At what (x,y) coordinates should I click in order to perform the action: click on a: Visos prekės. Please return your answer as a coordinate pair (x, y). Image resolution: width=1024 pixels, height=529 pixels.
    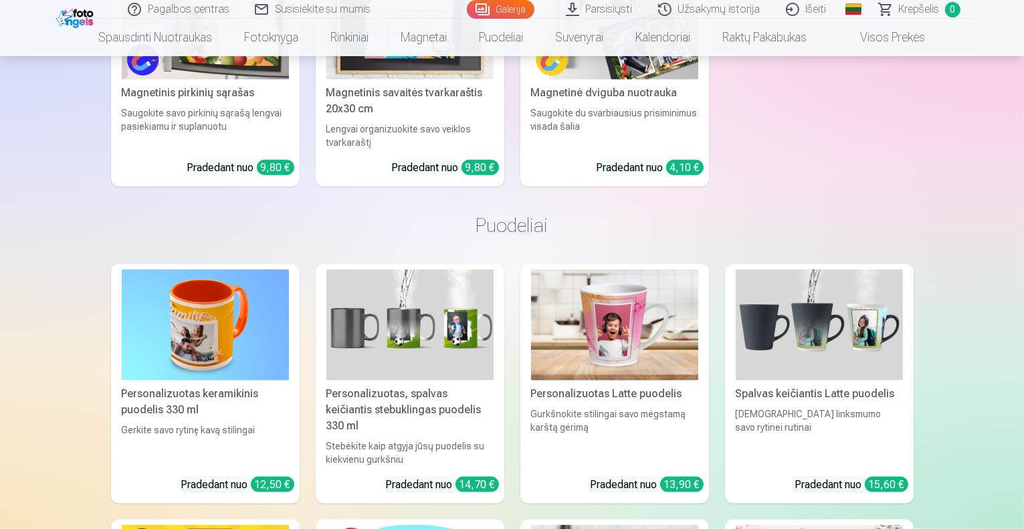
    Looking at the image, I should click on (882, 37).